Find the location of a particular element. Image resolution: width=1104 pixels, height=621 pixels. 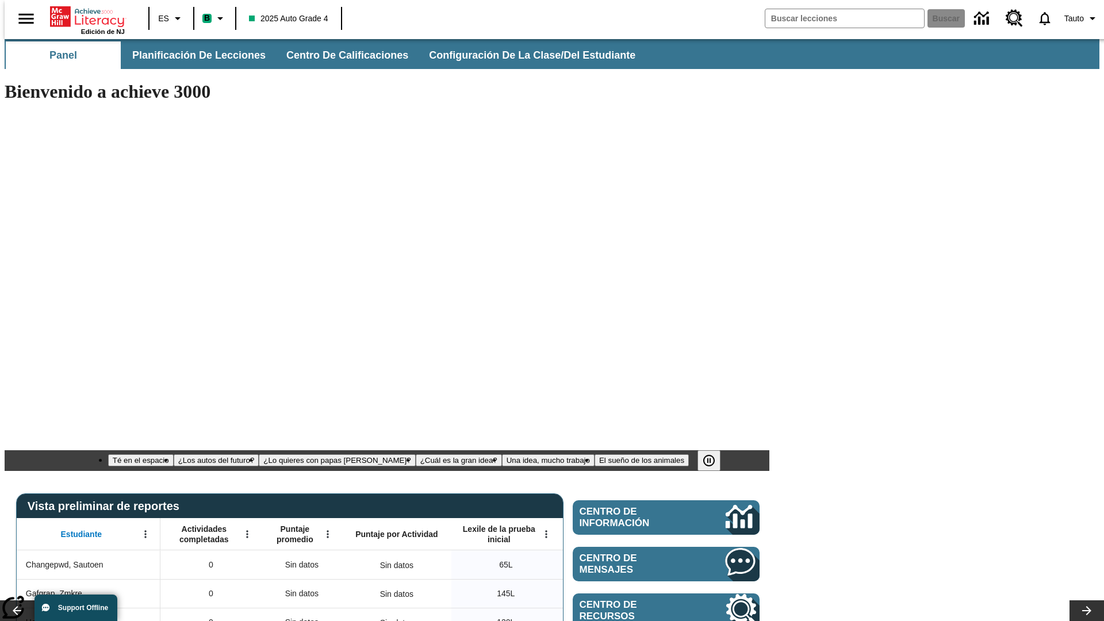

button: Perfil/Configuración is located at coordinates (1082, 18).